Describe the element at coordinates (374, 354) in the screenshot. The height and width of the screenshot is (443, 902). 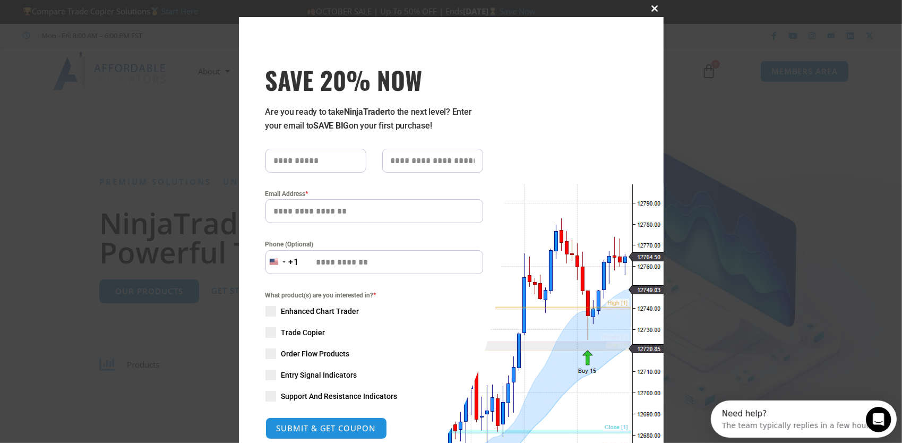
I see `label: Order Flow Products` at that location.